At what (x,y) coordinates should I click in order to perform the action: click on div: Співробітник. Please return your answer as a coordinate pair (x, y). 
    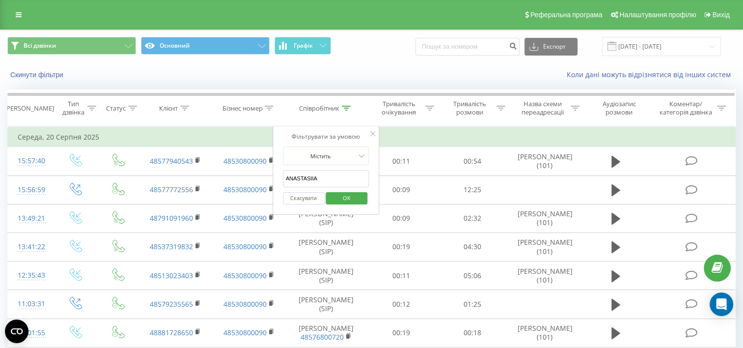
    Looking at the image, I should click on (319, 108).